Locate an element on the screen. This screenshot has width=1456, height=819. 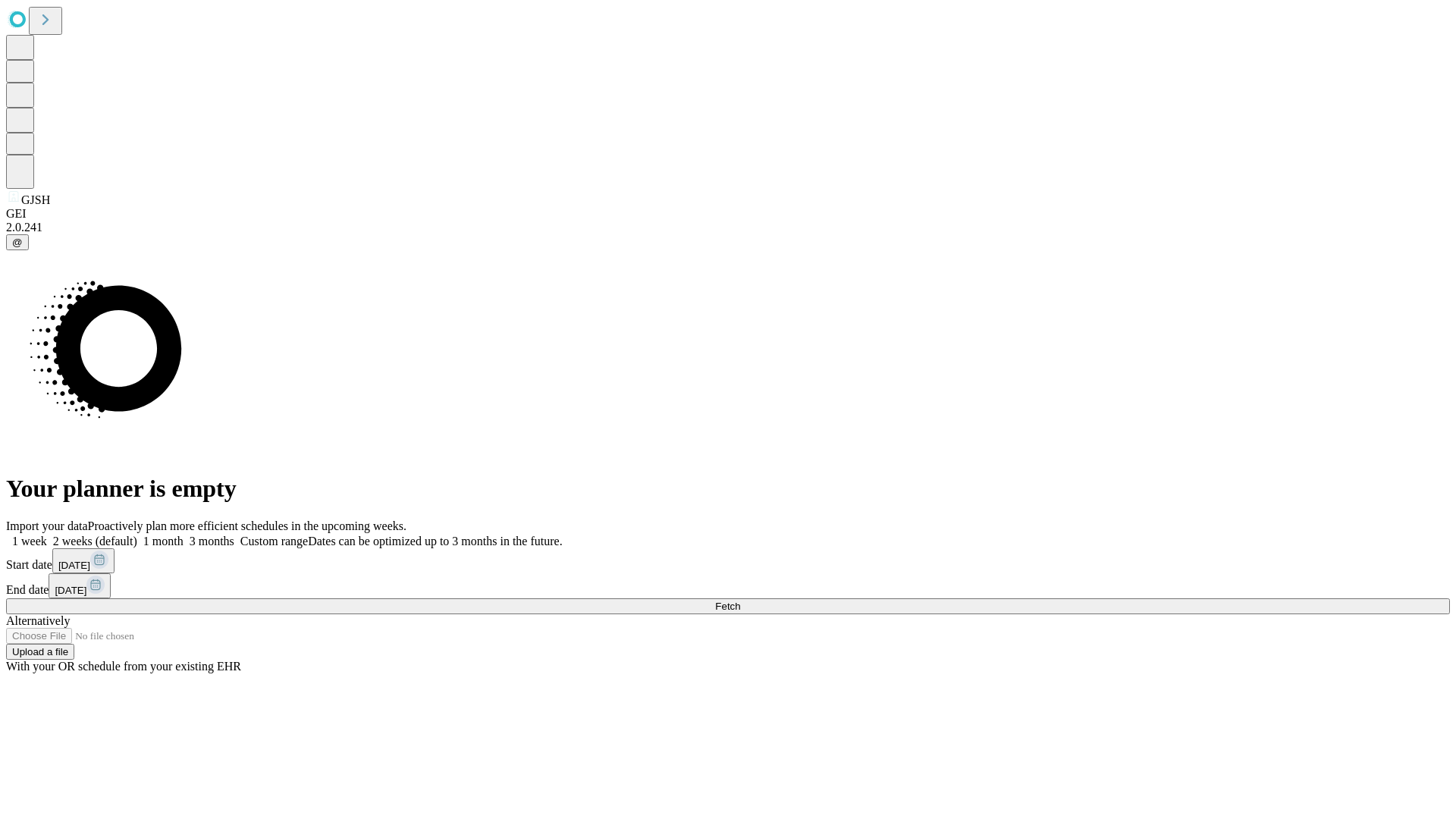
span: Proactively plan more efficient schedules in the upcoming weeks. is located at coordinates (248, 525).